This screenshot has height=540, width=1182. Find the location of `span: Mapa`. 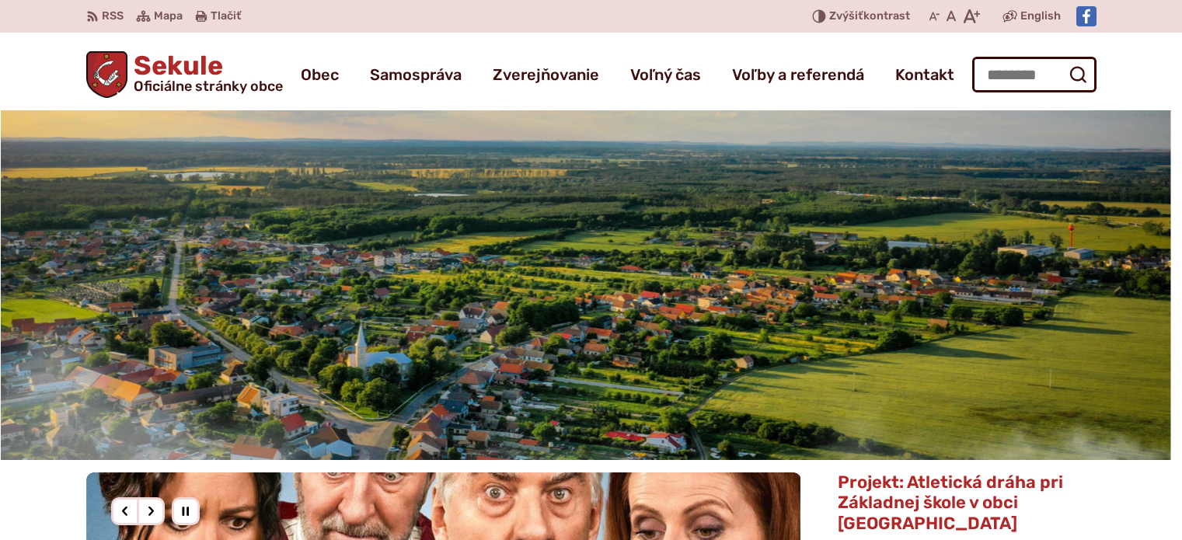

span: Mapa is located at coordinates (168, 16).